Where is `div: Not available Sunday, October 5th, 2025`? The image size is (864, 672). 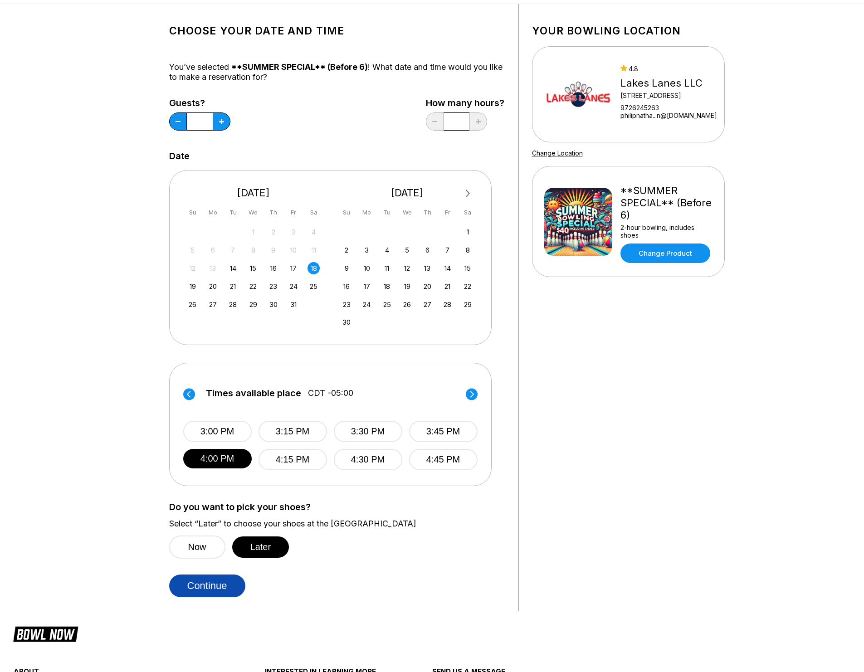 div: Not available Sunday, October 5th, 2025 is located at coordinates (192, 250).